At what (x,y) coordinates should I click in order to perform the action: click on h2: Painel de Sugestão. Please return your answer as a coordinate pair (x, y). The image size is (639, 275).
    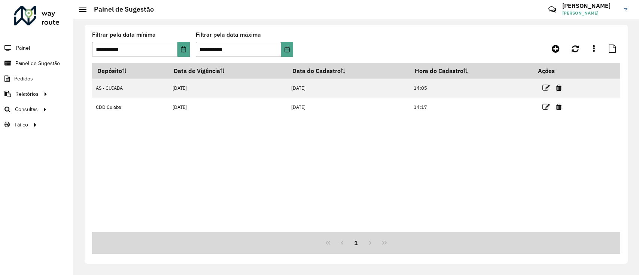
    Looking at the image, I should click on (120, 9).